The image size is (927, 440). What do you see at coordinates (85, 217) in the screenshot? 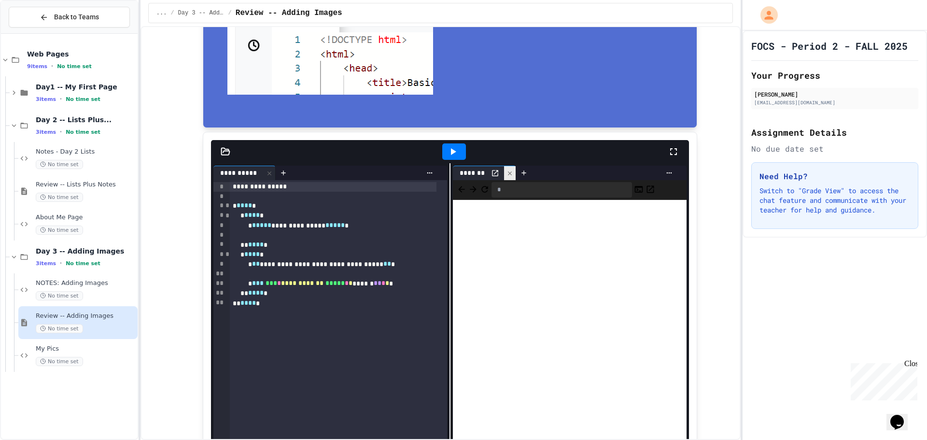
I see `span: About Me Page` at bounding box center [85, 217].